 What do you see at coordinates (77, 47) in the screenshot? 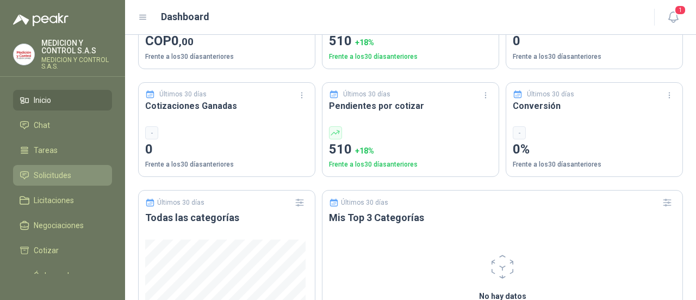
I see `p: MEDICION Y CONTROL S.A.S` at bounding box center [77, 47].